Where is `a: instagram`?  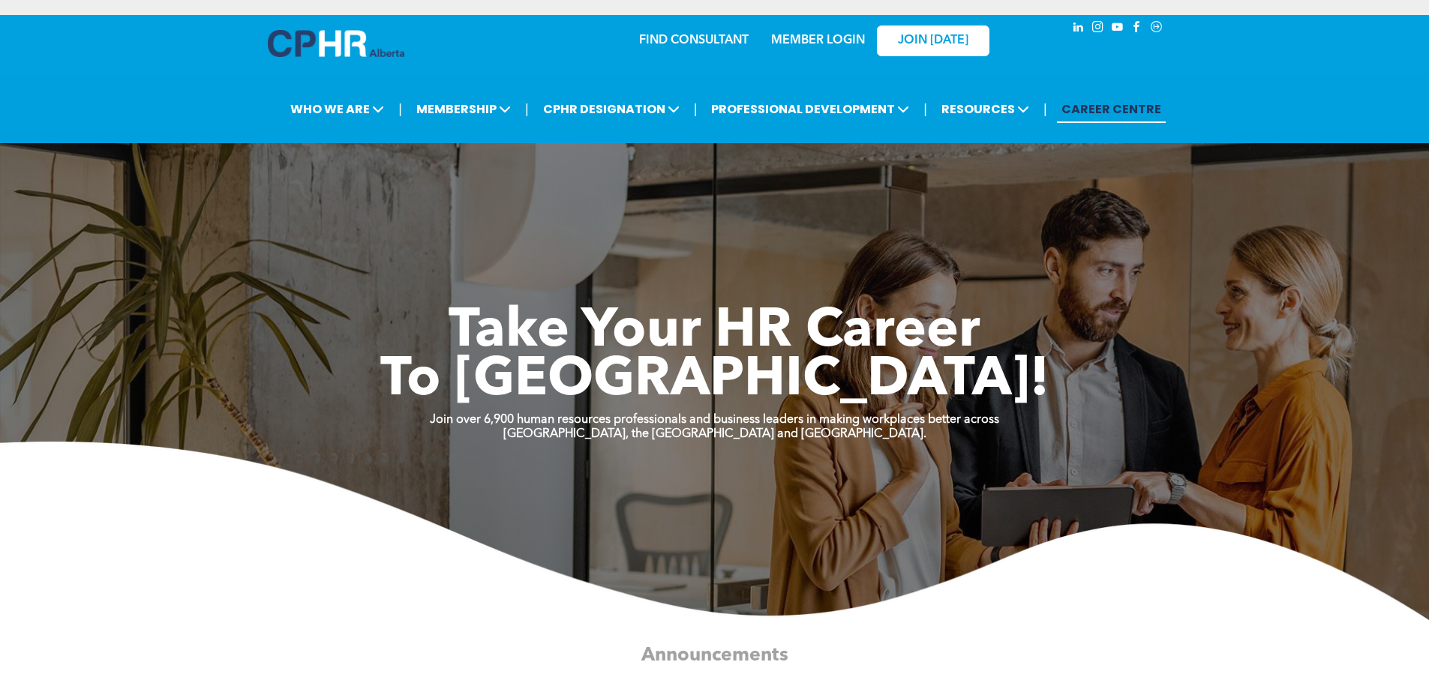
a: instagram is located at coordinates (1098, 29).